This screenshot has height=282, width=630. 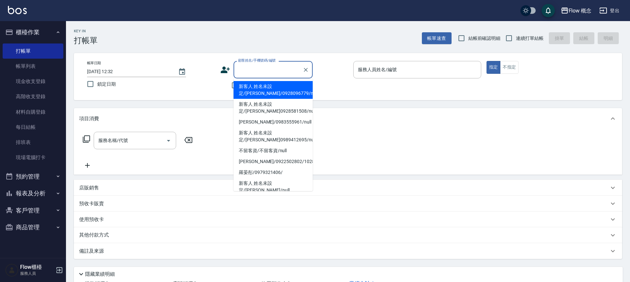 I want to click on img: Logo, so click(x=17, y=10).